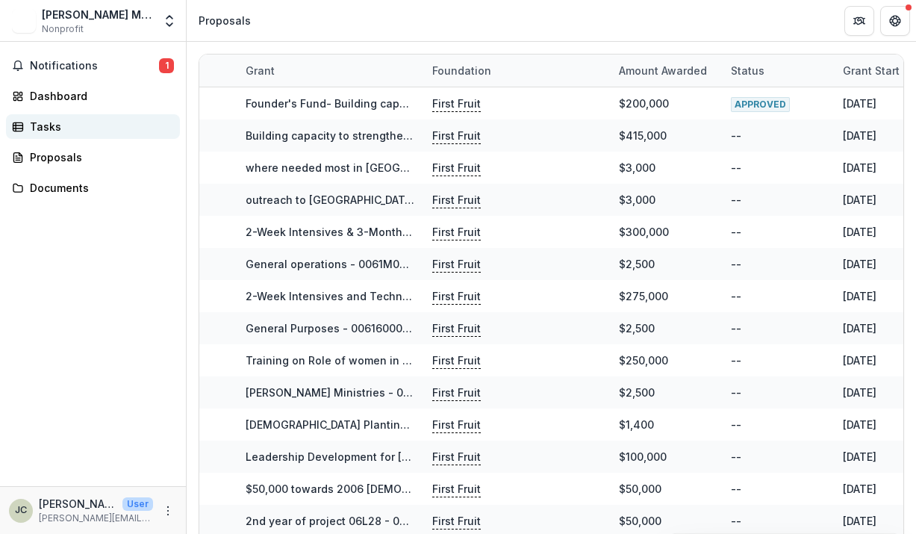 The height and width of the screenshot is (534, 916). What do you see at coordinates (644, 296) in the screenshot?
I see `div: $275,000` at bounding box center [644, 296].